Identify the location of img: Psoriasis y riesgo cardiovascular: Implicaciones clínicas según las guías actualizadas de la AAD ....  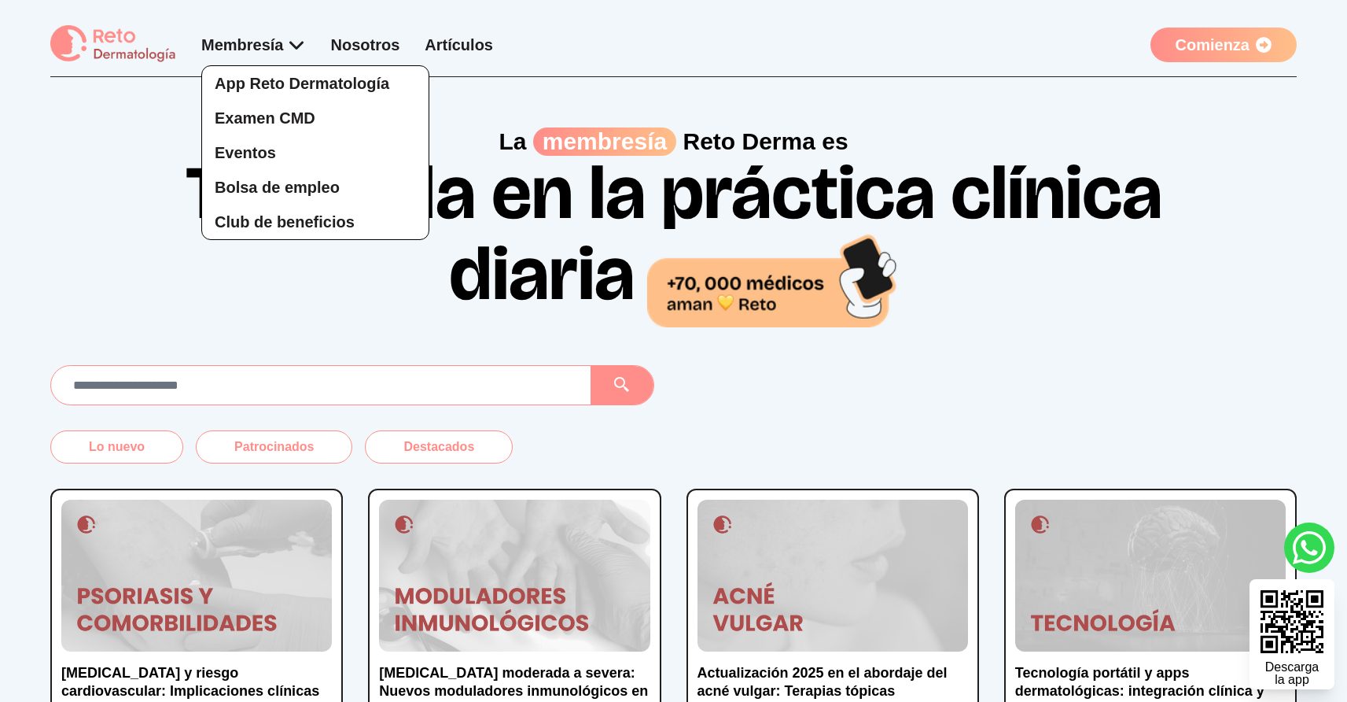
(197, 576).